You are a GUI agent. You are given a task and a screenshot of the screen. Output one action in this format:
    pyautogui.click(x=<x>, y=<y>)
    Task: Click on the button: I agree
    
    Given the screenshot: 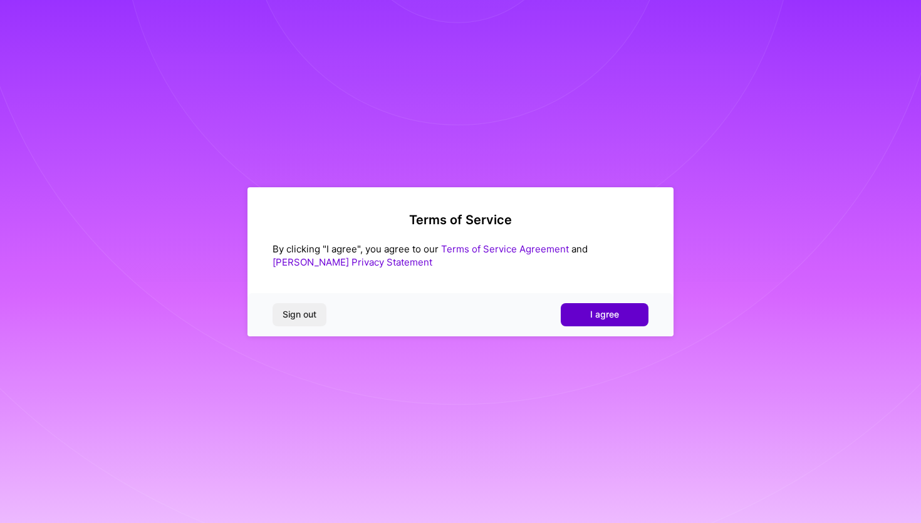 What is the action you would take?
    pyautogui.click(x=605, y=315)
    